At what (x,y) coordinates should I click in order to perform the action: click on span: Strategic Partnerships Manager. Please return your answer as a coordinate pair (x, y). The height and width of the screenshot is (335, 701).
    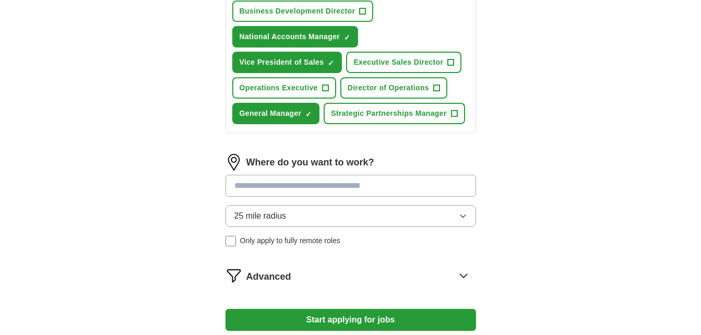
    Looking at the image, I should click on (388, 113).